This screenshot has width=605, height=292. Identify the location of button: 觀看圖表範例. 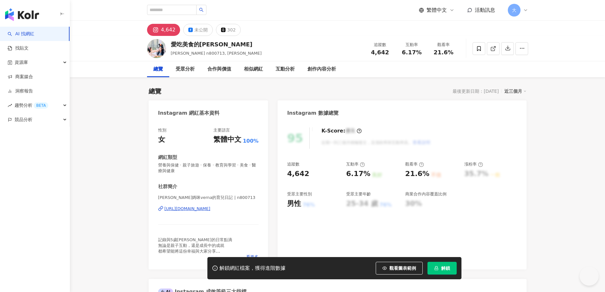
(399, 268).